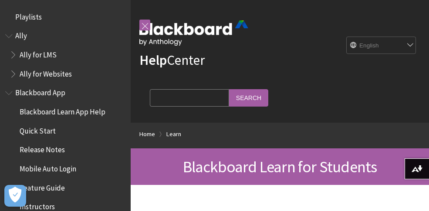  What do you see at coordinates (147, 134) in the screenshot?
I see `a: Home` at bounding box center [147, 134].